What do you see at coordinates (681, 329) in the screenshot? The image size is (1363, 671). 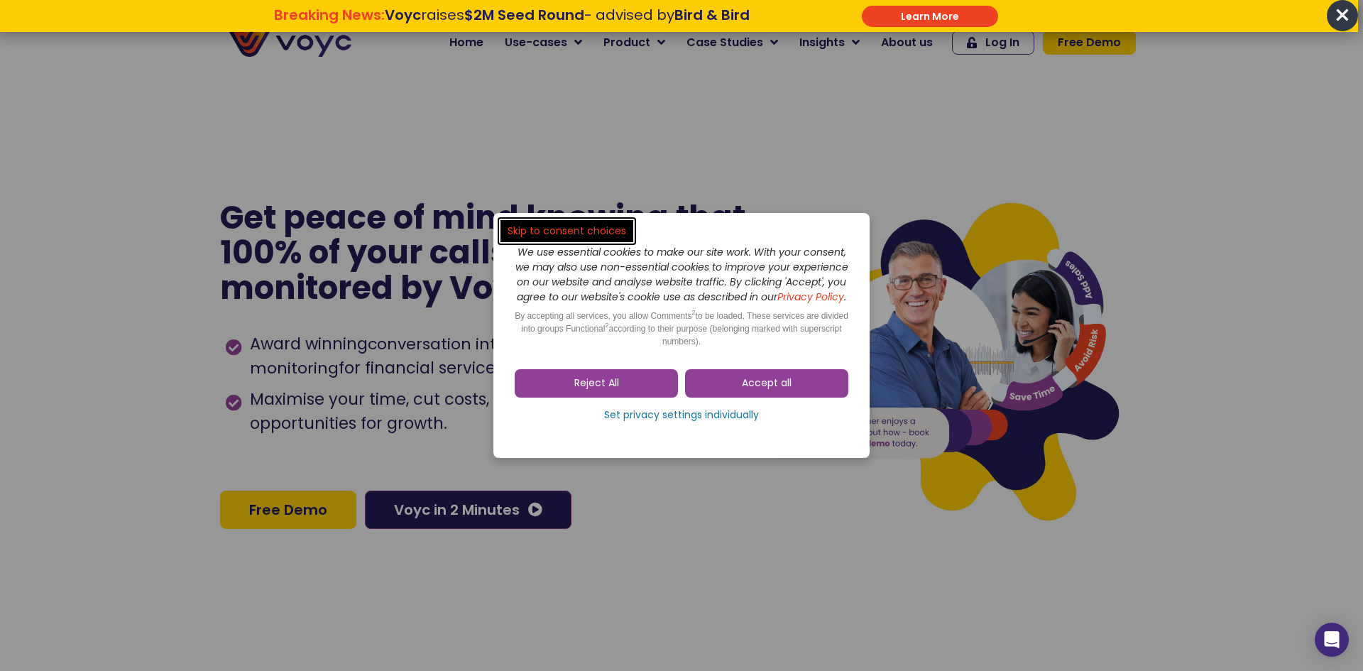 I see `span: By accepting all services, you allow Comments to be loaded. These services are divided into group...` at bounding box center [681, 329].